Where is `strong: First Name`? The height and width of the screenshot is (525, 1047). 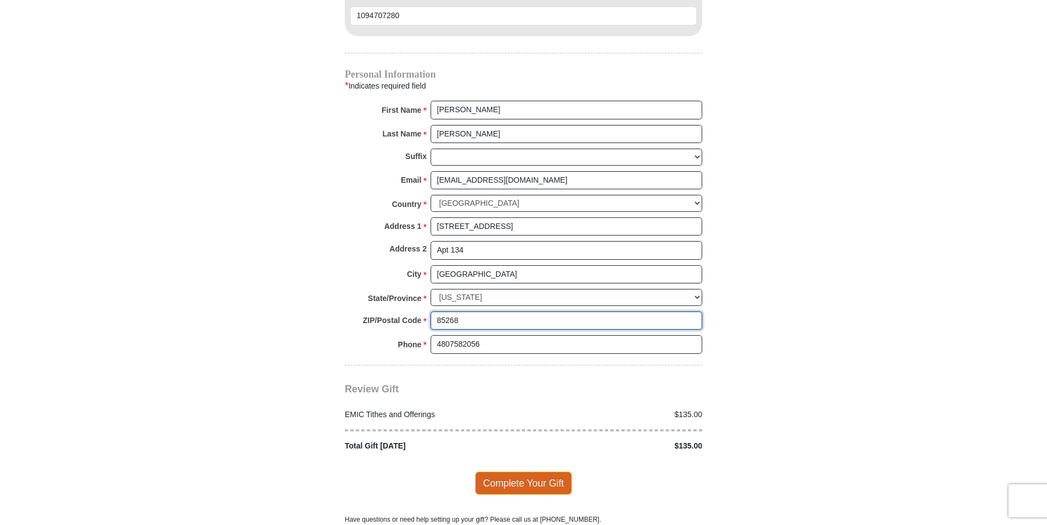
strong: First Name is located at coordinates (402, 110).